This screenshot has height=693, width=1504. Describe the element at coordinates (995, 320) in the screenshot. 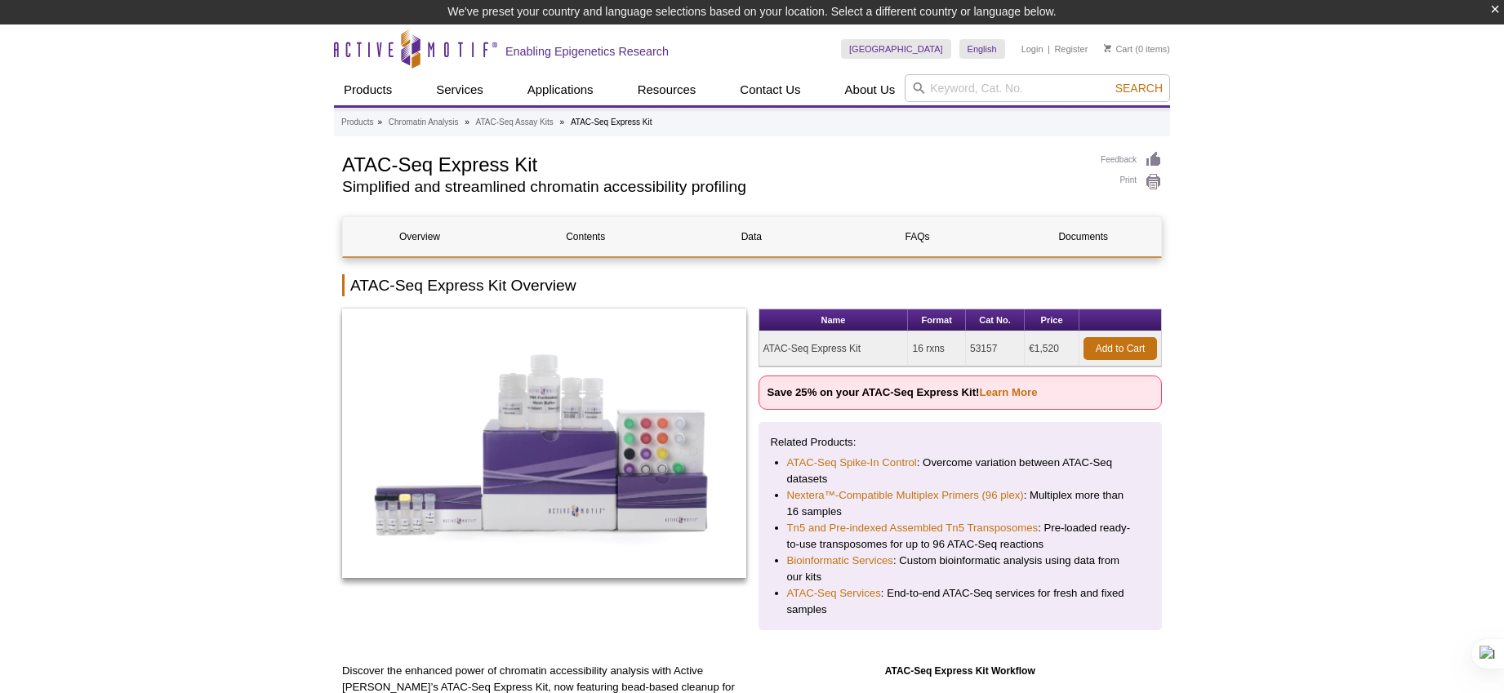

I see `th: Cat No.` at that location.